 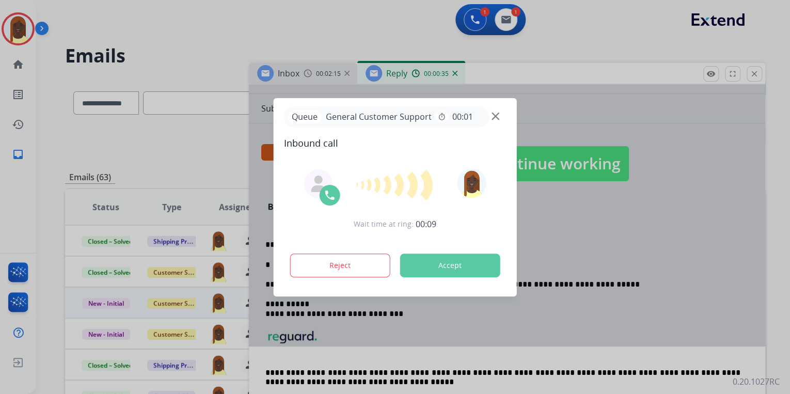 I want to click on span: 00:09, so click(x=426, y=224).